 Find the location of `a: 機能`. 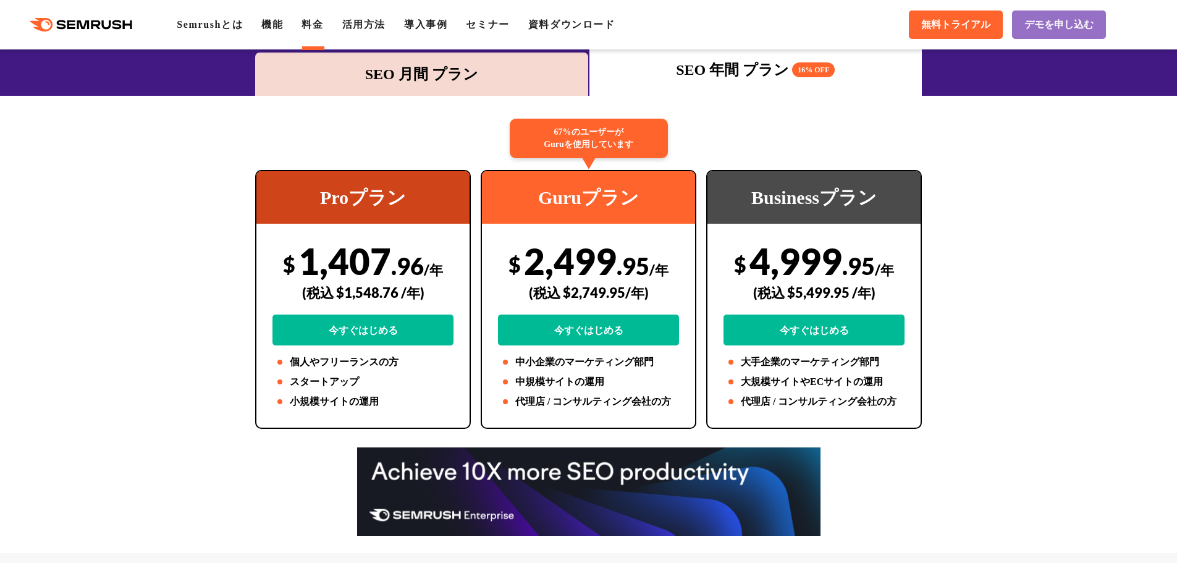

a: 機能 is located at coordinates (272, 24).